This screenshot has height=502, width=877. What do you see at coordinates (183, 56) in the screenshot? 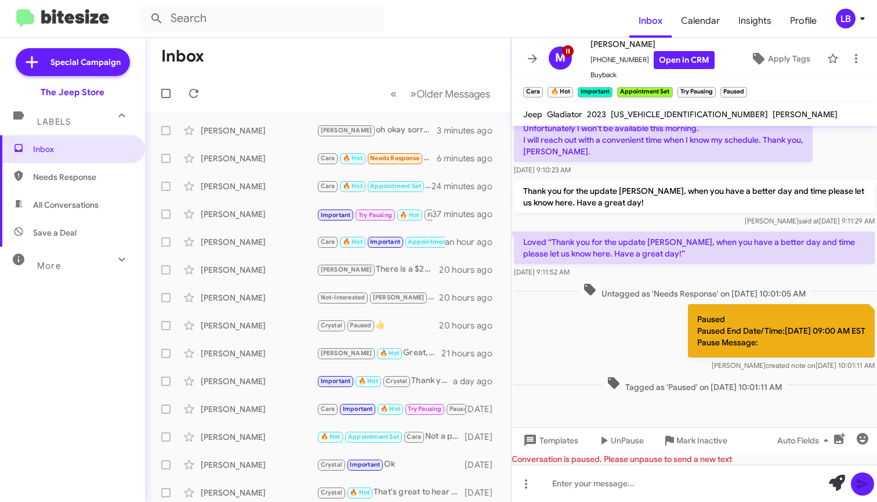
I see `h1: Inbox` at bounding box center [183, 56].